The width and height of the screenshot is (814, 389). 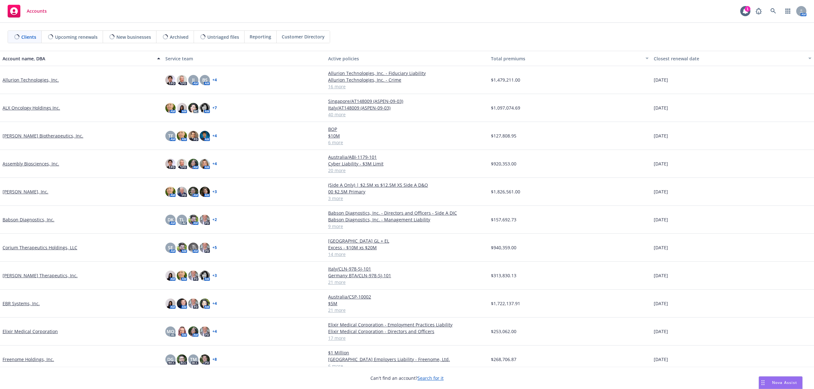 What do you see at coordinates (31, 164) in the screenshot?
I see `a: Assembly Biosciences, Inc.` at bounding box center [31, 164].